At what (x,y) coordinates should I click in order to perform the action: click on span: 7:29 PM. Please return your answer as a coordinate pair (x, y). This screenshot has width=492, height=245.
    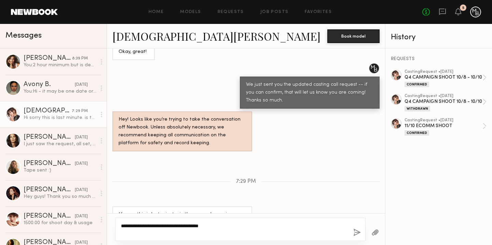
    Looking at the image, I should click on (246, 182).